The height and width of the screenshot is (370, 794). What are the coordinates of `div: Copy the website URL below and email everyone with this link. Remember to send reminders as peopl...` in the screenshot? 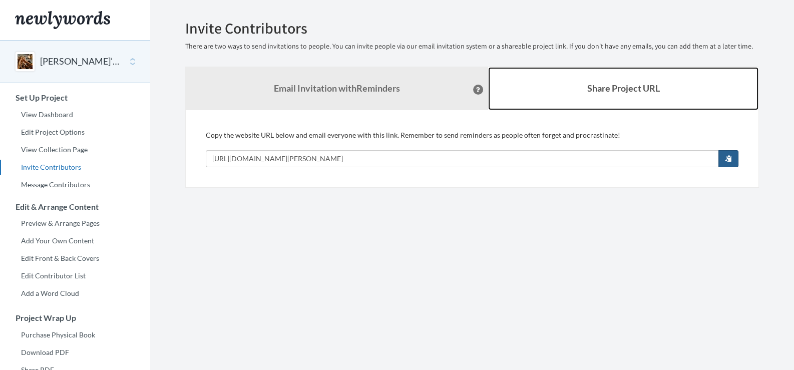 It's located at (472, 149).